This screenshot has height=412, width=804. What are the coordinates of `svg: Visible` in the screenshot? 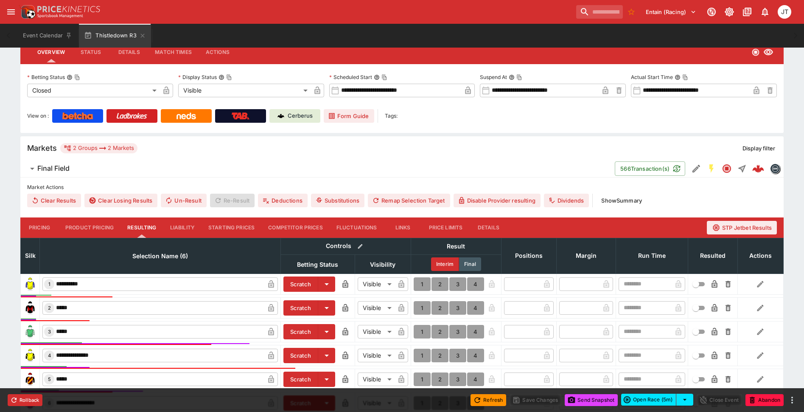 It's located at (769, 52).